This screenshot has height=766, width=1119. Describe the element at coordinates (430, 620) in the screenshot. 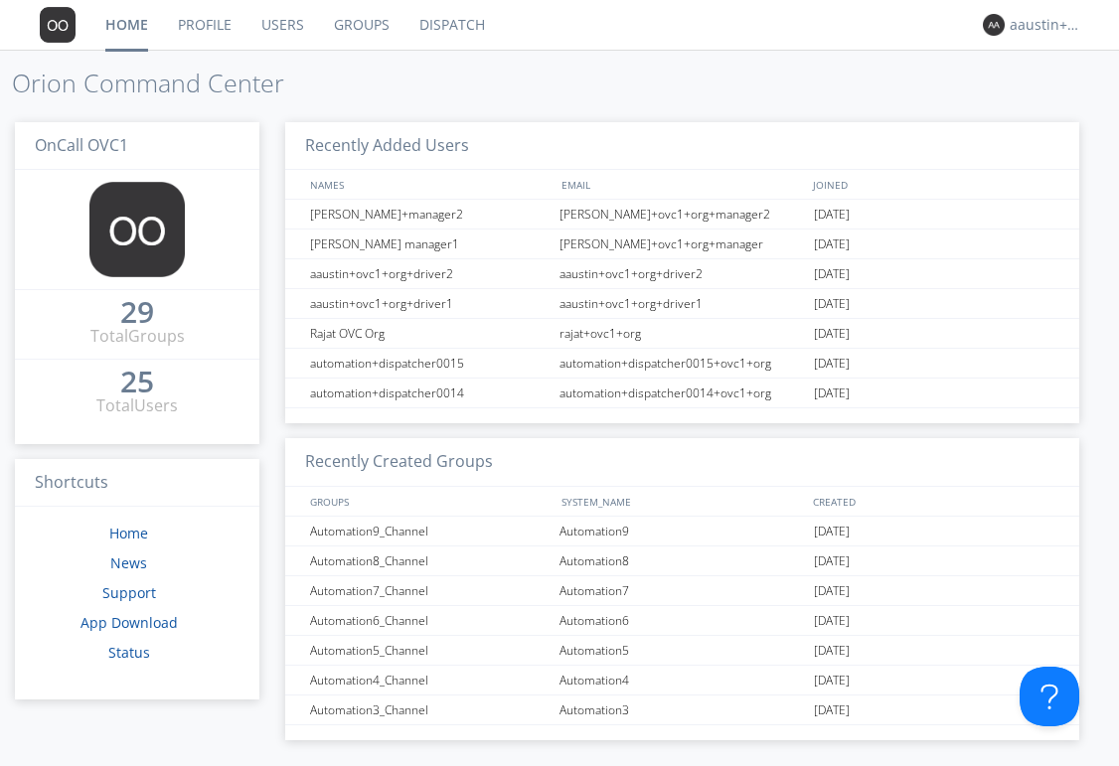

I see `div: Automation6_Channel` at that location.